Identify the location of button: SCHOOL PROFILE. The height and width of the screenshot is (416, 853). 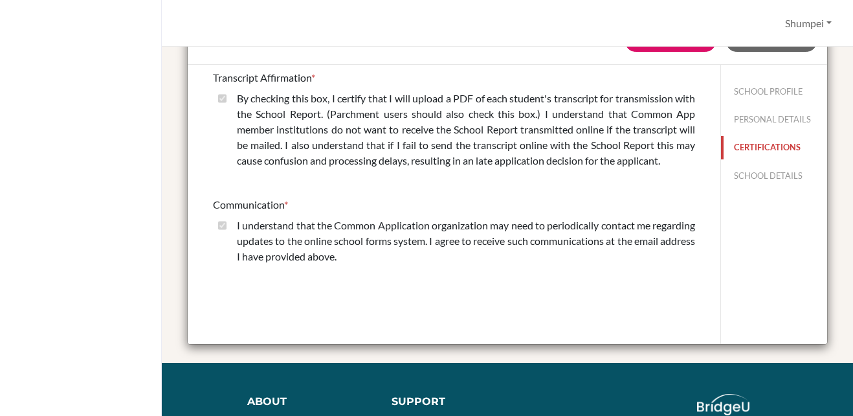
(774, 91).